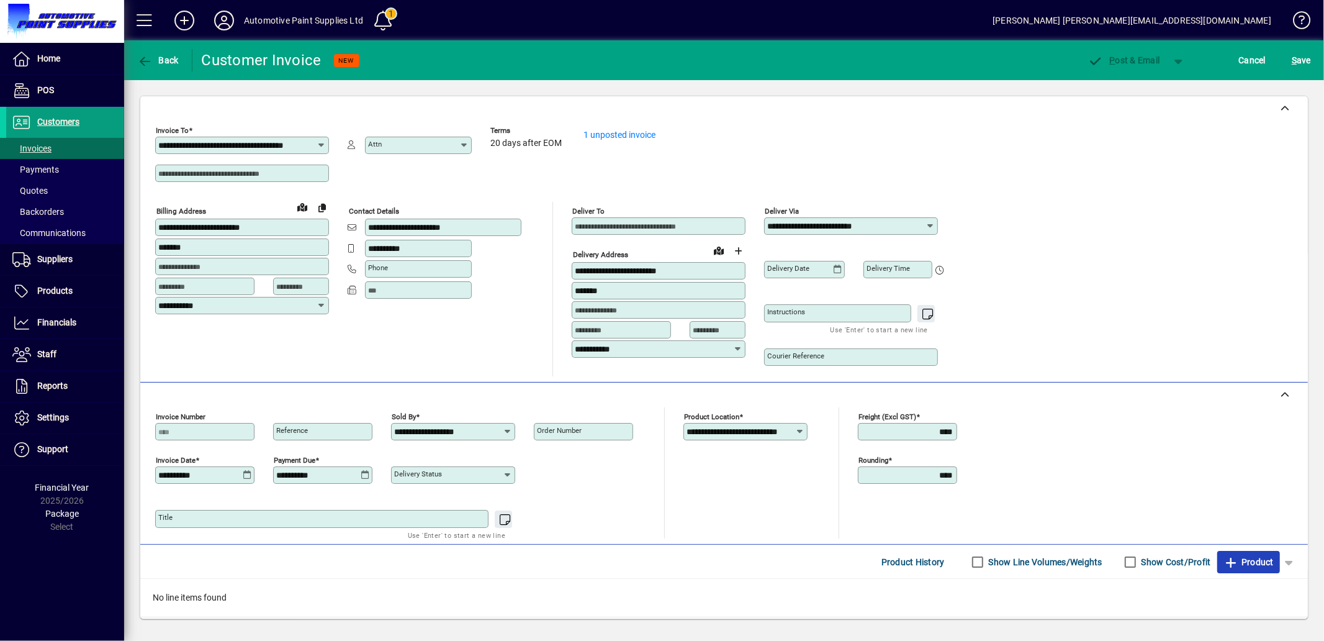 The image size is (1324, 641). What do you see at coordinates (65, 323) in the screenshot?
I see `a: Financials` at bounding box center [65, 323].